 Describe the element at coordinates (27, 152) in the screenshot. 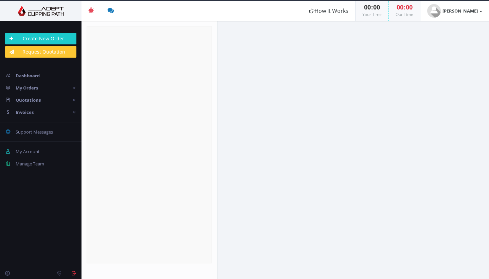

I see `span: My Account` at that location.